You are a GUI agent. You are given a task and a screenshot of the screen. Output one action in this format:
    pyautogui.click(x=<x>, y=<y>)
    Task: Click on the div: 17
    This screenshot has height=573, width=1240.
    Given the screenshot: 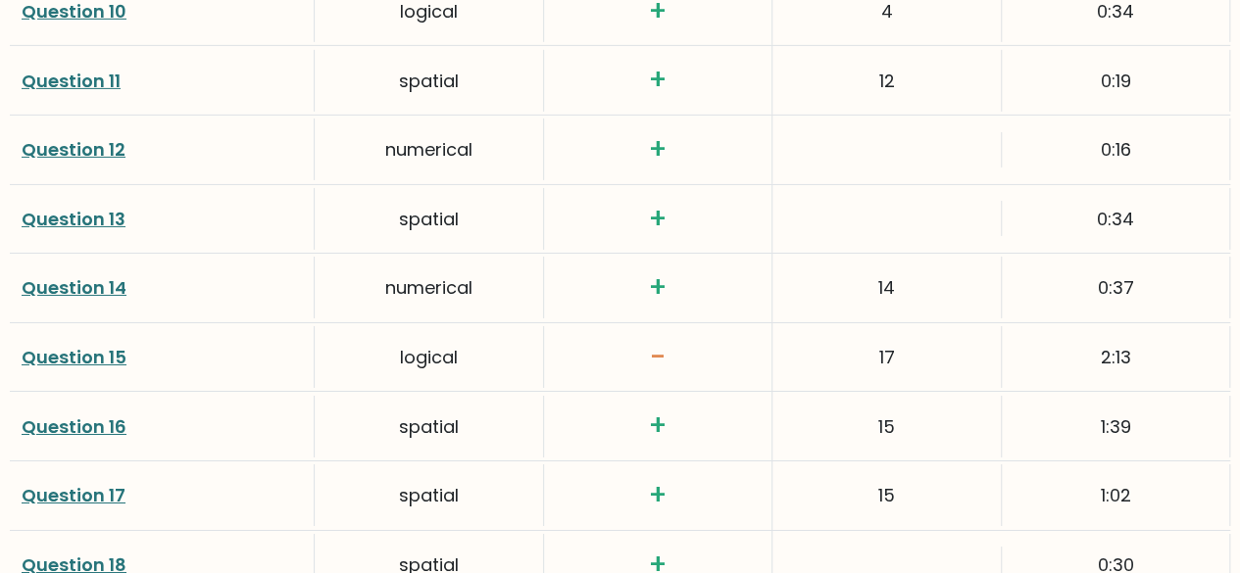 What is the action you would take?
    pyautogui.click(x=886, y=357)
    